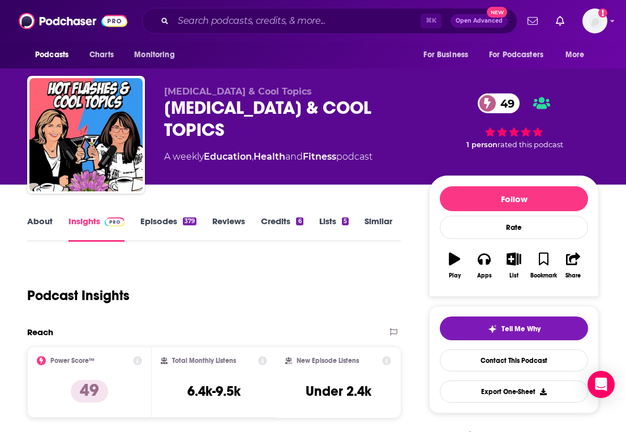  I want to click on a: Education, so click(227, 156).